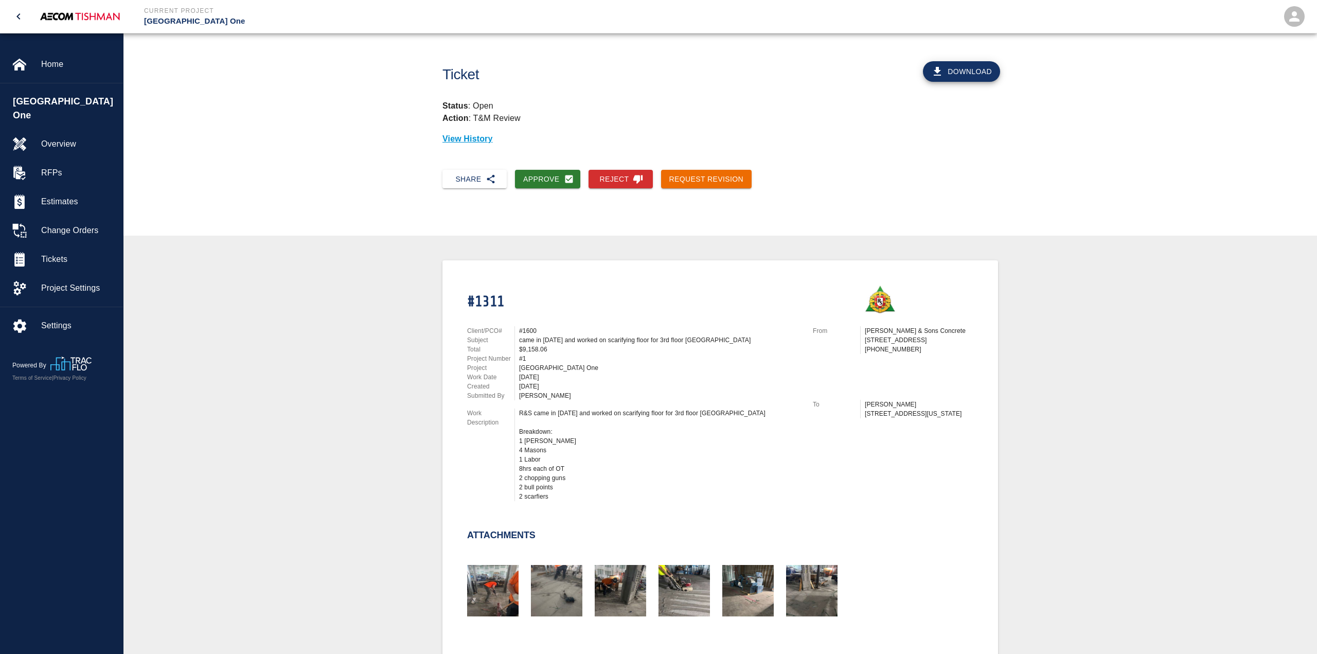  What do you see at coordinates (429, 11) in the screenshot?
I see `p: Current Project` at bounding box center [429, 11].